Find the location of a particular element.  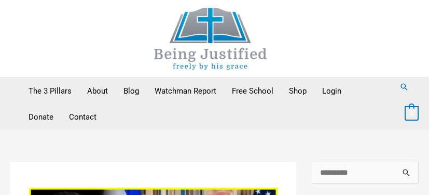

a: Shop is located at coordinates (298, 91).